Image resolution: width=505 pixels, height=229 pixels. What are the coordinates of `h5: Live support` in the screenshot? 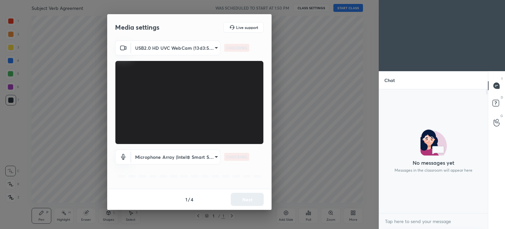 It's located at (247, 27).